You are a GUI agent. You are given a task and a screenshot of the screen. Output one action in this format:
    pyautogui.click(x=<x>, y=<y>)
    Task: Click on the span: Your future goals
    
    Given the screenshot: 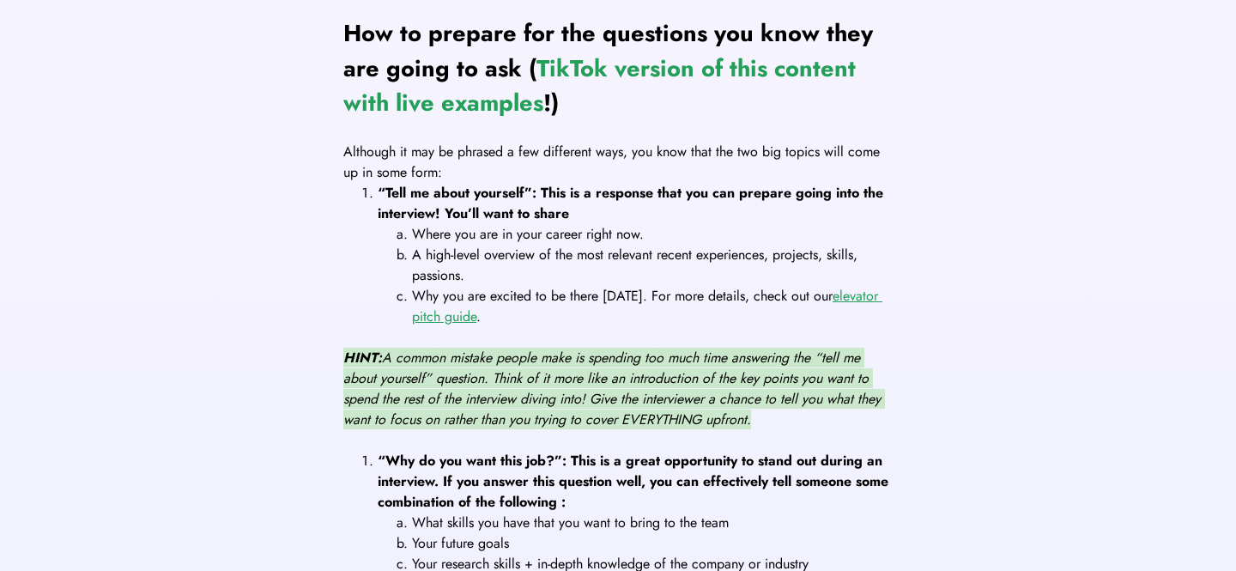 What is the action you would take?
    pyautogui.click(x=460, y=542)
    